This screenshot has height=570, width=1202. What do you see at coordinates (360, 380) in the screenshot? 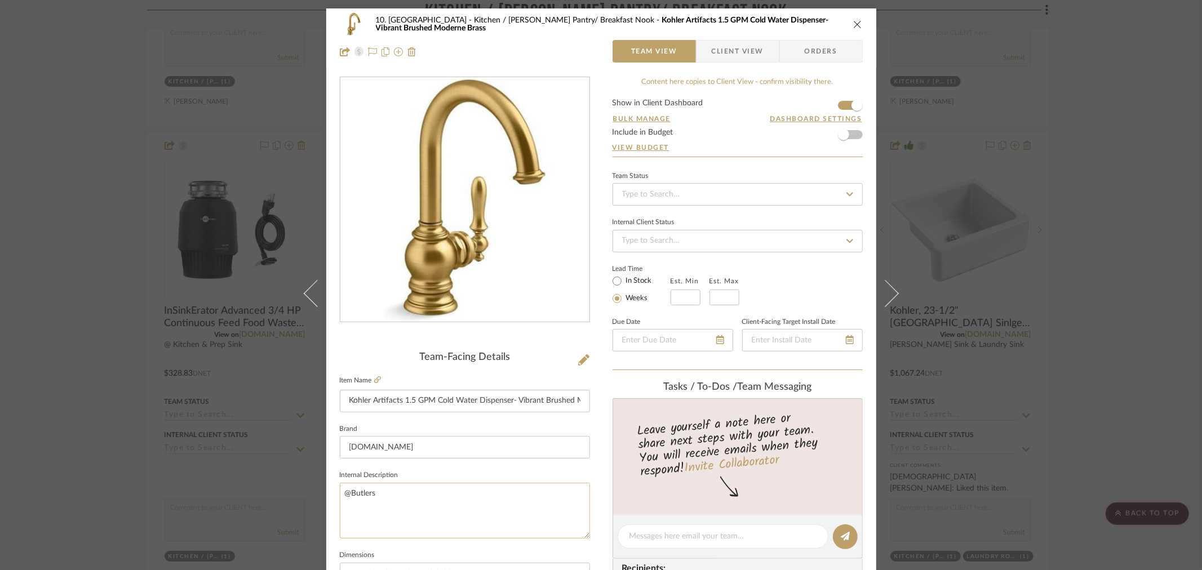
I see `label: Item Name` at bounding box center [360, 380].